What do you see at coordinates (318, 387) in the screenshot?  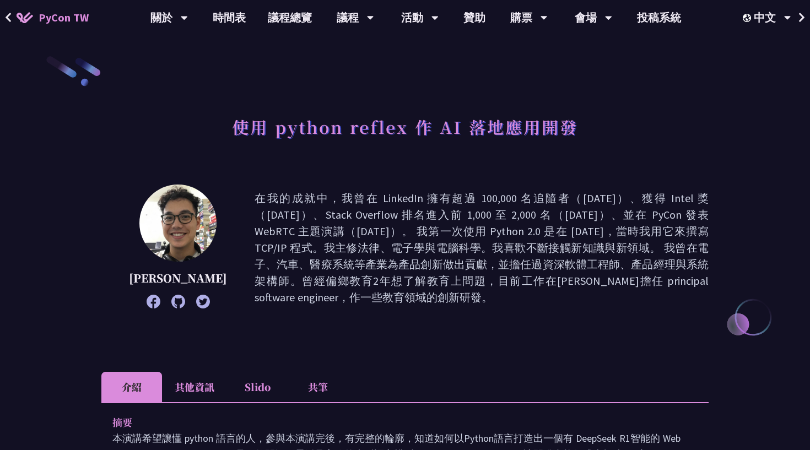 I see `li: 共筆` at bounding box center [318, 387].